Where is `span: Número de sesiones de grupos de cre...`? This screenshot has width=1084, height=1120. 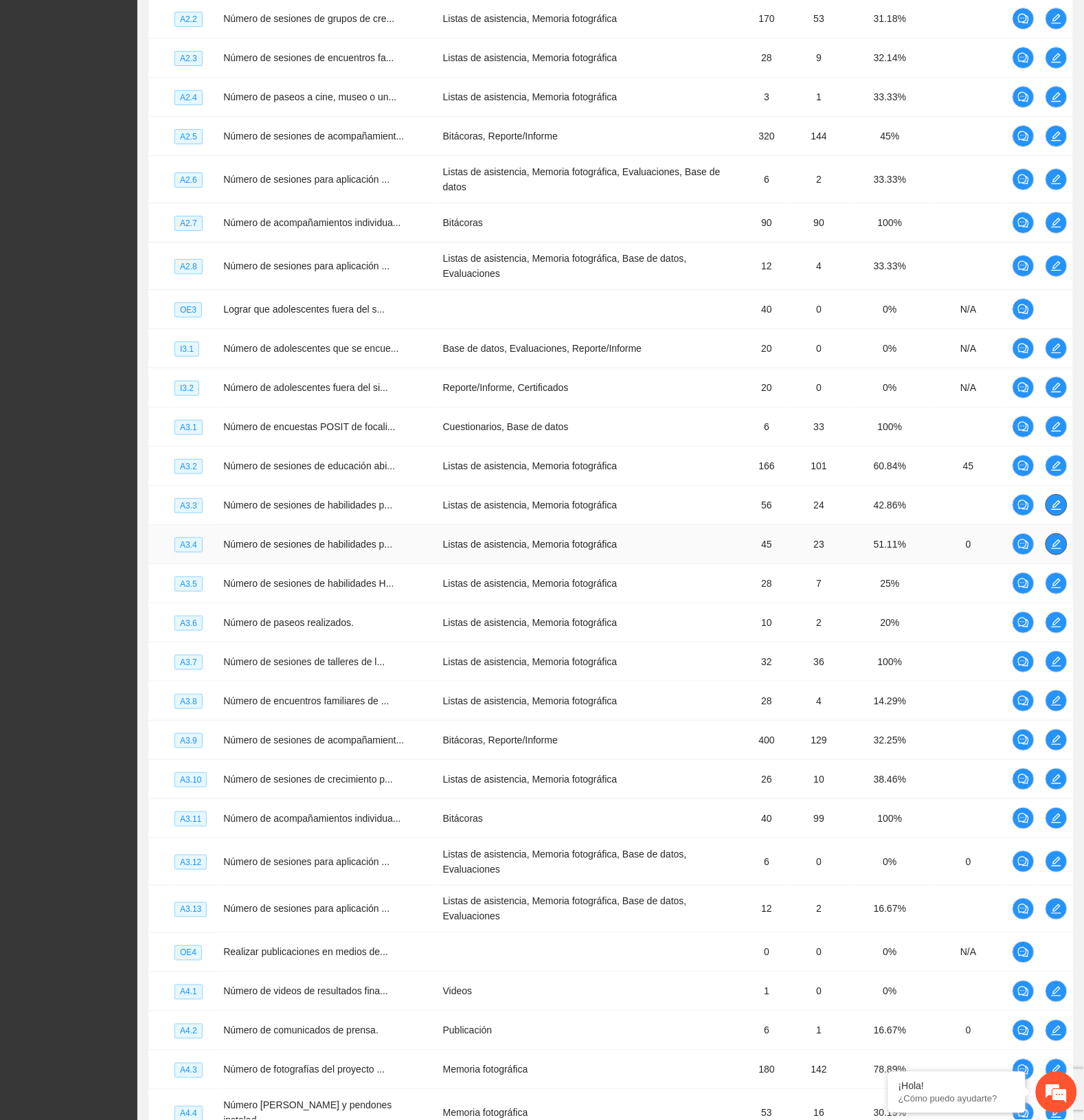 span: Número de sesiones de grupos de cre... is located at coordinates (308, 18).